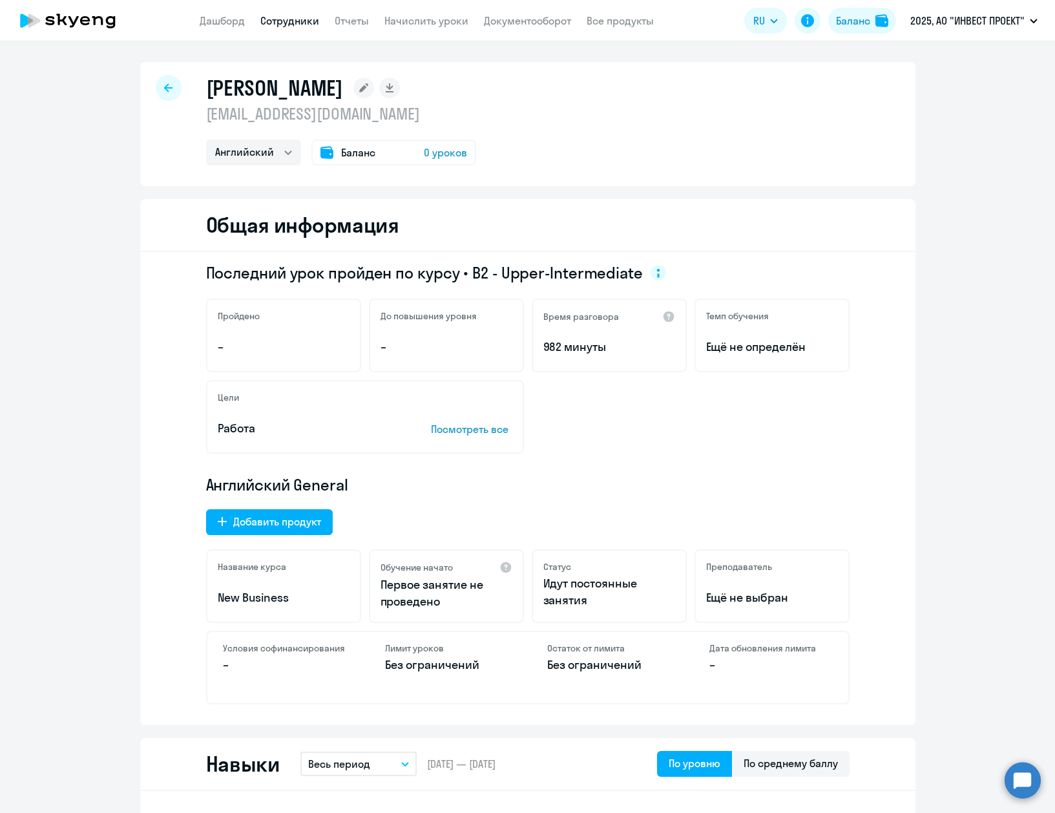  I want to click on h4: Дата обновления лимита, so click(771, 648).